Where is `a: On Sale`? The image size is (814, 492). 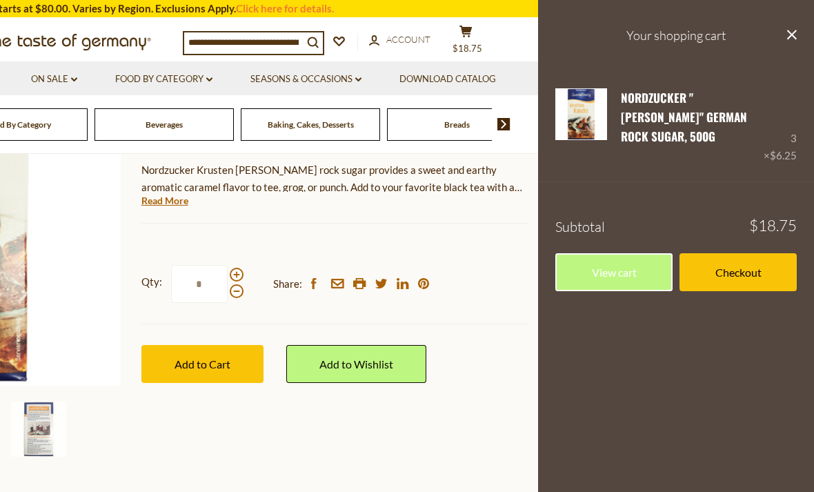 a: On Sale is located at coordinates (54, 79).